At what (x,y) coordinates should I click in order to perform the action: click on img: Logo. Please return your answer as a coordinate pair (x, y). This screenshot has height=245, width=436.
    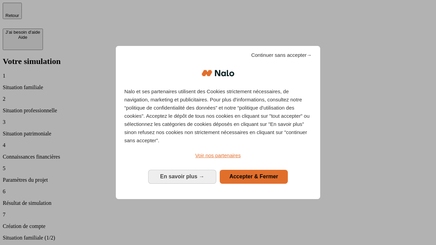
    Looking at the image, I should click on (218, 73).